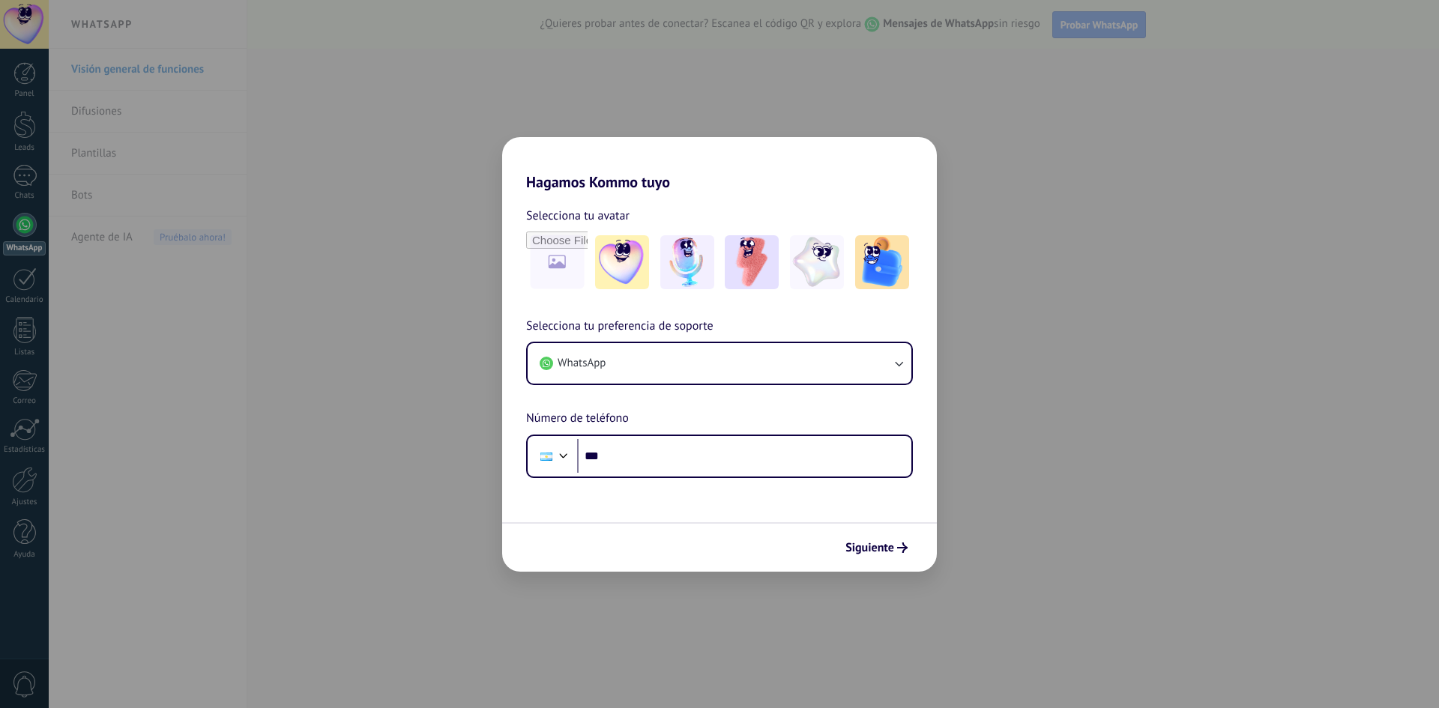 The height and width of the screenshot is (708, 1439). I want to click on span: Número de teléfono, so click(577, 419).